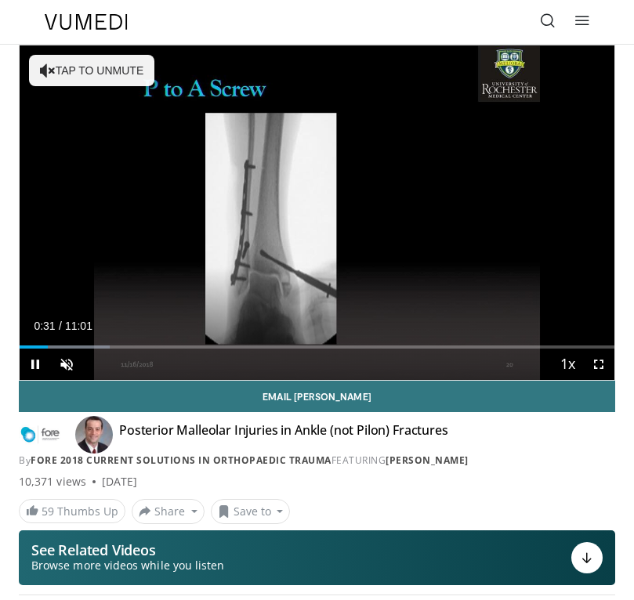 Image resolution: width=634 pixels, height=600 pixels. What do you see at coordinates (41, 435) in the screenshot?
I see `img: FORE 2018 Current Solutions in Orthopaedic Trauma` at bounding box center [41, 435].